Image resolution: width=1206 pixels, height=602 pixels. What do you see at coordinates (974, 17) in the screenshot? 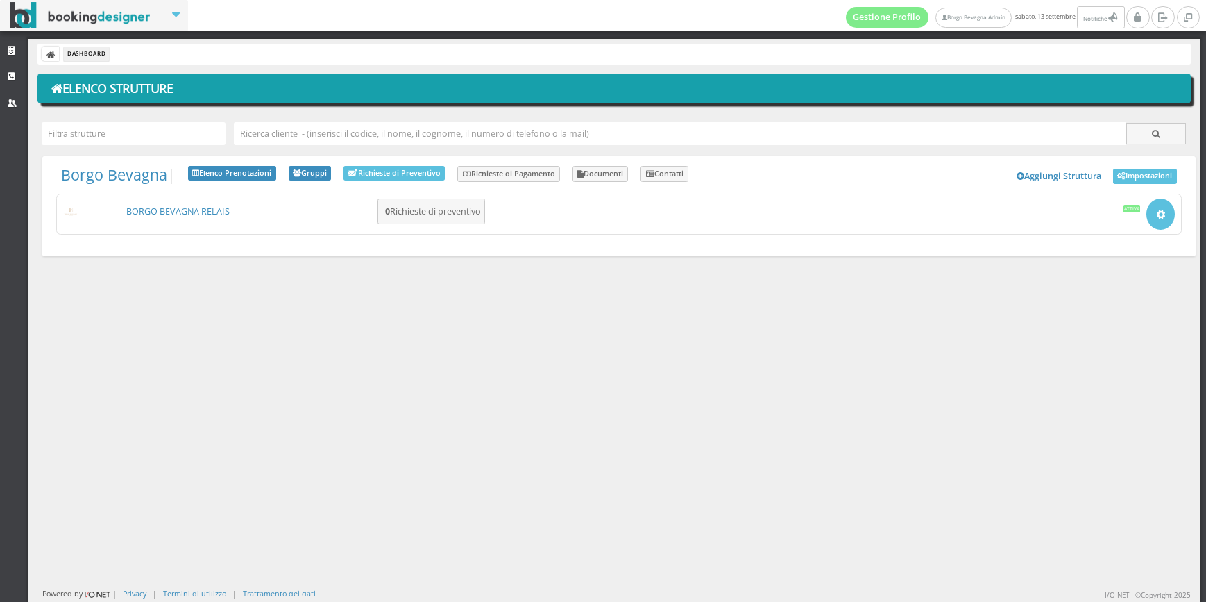
I see `a: Borgo Bevagna Admin` at bounding box center [974, 17].